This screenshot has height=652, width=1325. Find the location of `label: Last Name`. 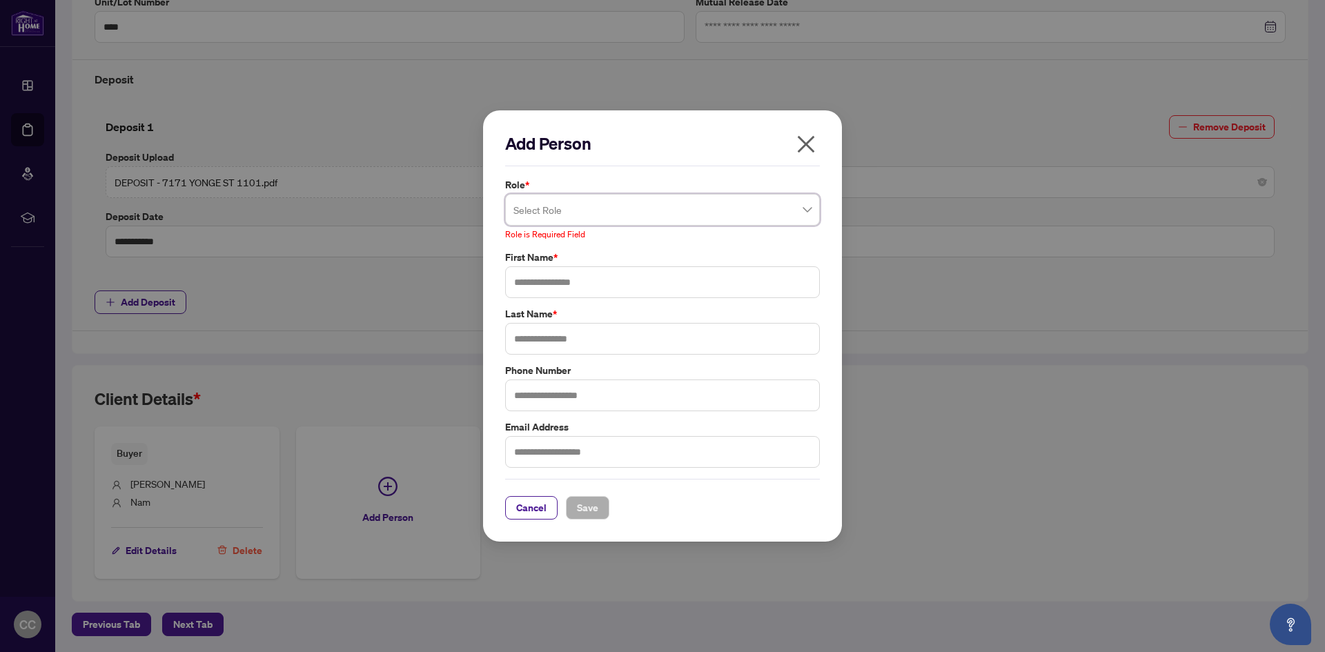

label: Last Name is located at coordinates (663, 314).